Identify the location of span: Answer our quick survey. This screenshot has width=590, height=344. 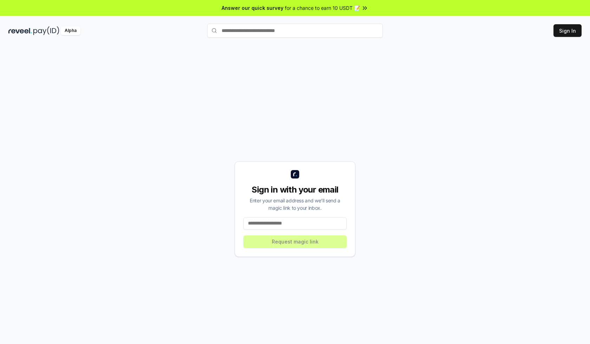
(252, 8).